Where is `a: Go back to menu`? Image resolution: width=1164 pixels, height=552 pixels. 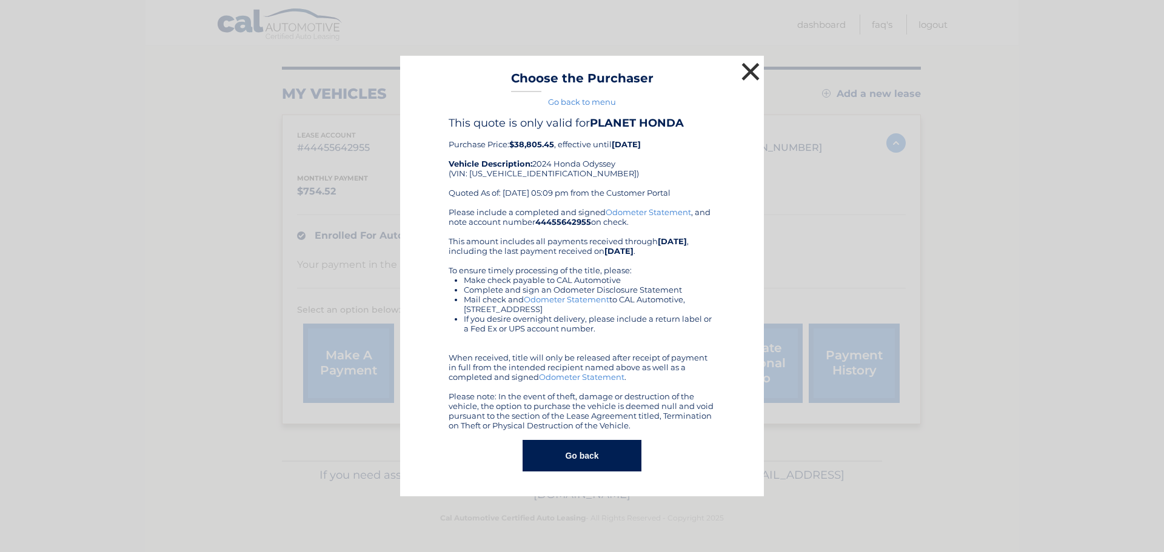 a: Go back to menu is located at coordinates (582, 102).